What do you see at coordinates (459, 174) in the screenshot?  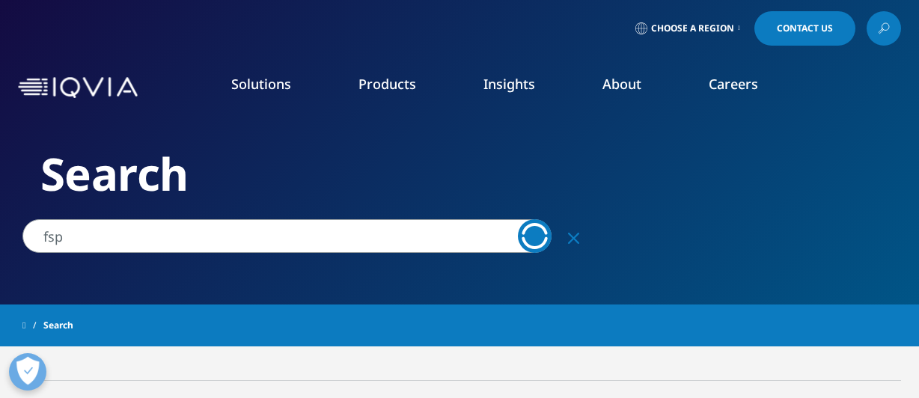 I see `h2: Search` at bounding box center [459, 174].